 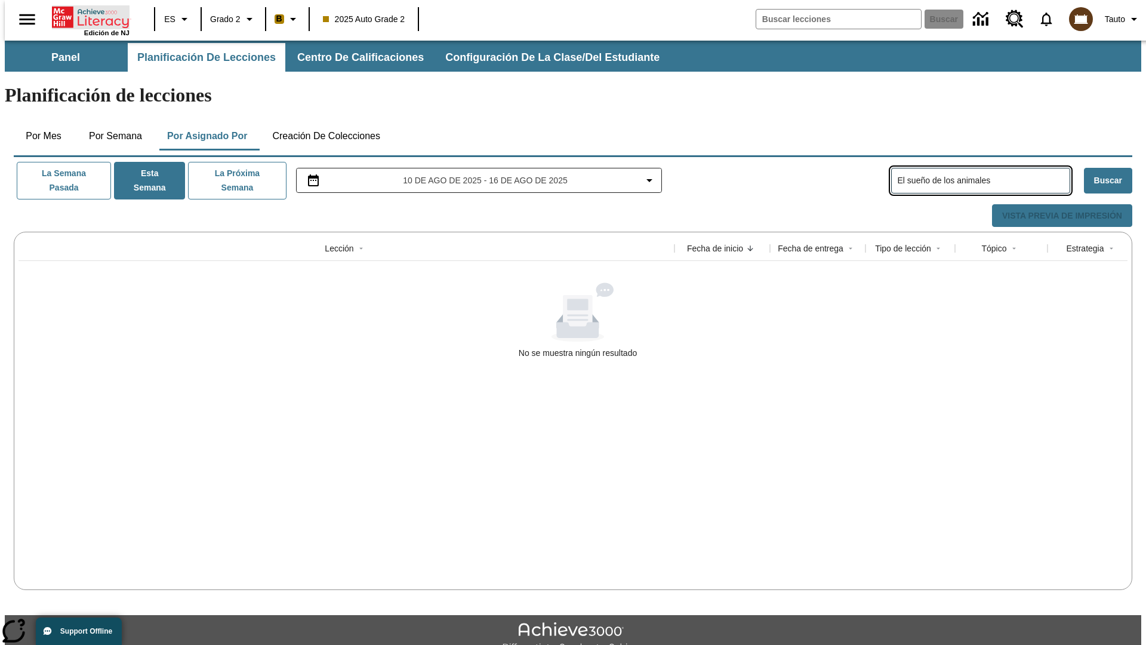 I want to click on button: La próxima semana, so click(x=237, y=180).